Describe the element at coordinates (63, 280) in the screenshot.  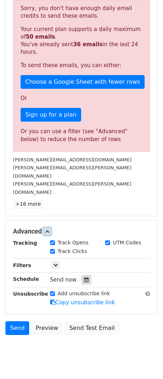
I see `span: Send now` at that location.